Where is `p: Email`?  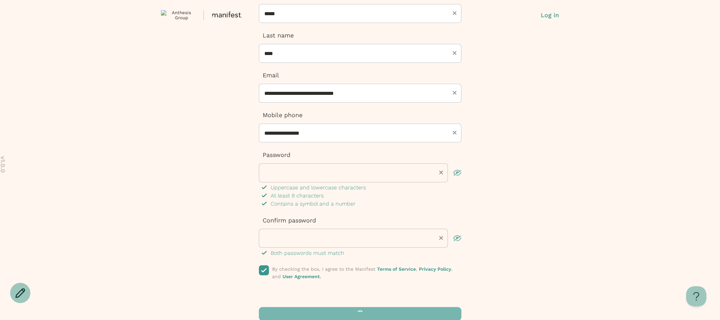
p: Email is located at coordinates (360, 75).